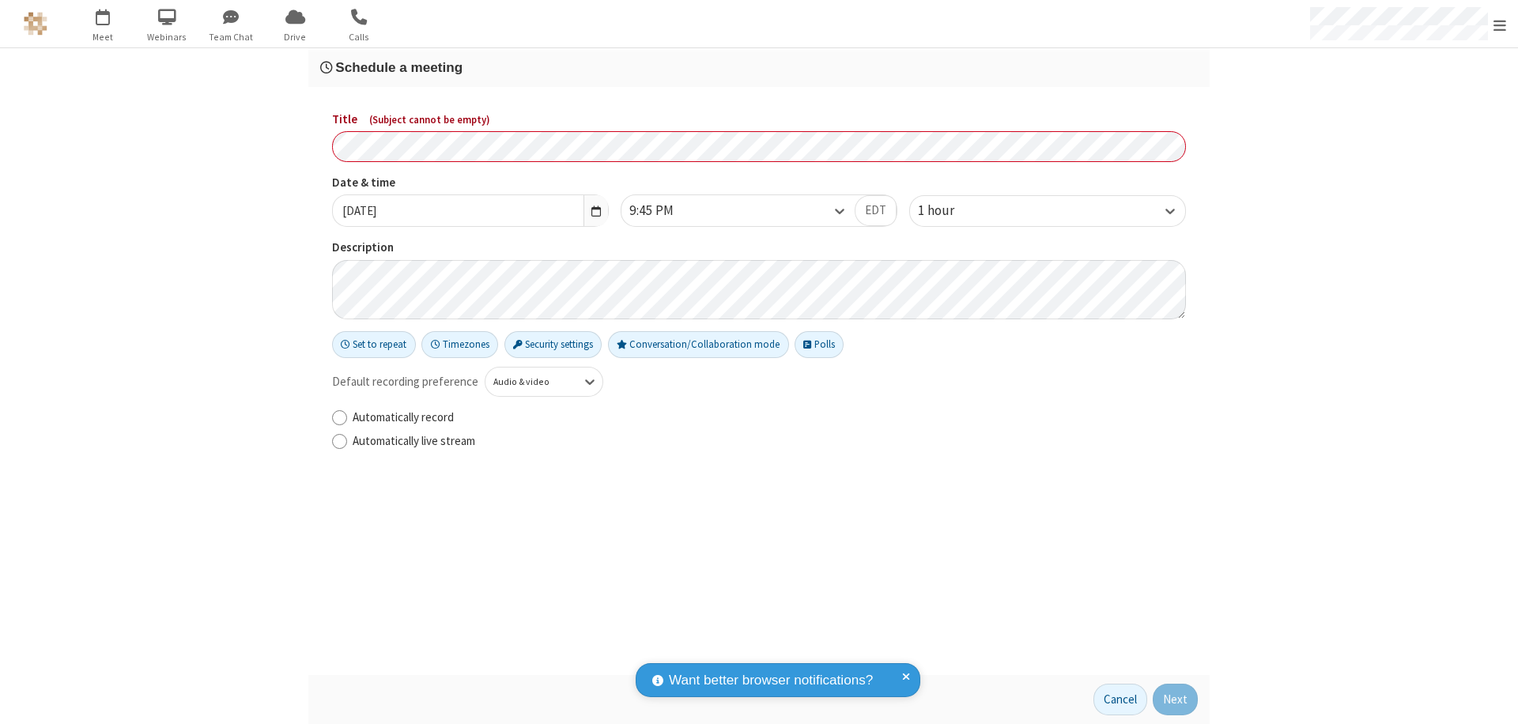 This screenshot has height=724, width=1518. Describe the element at coordinates (530, 382) in the screenshot. I see `div: Audio & video` at that location.